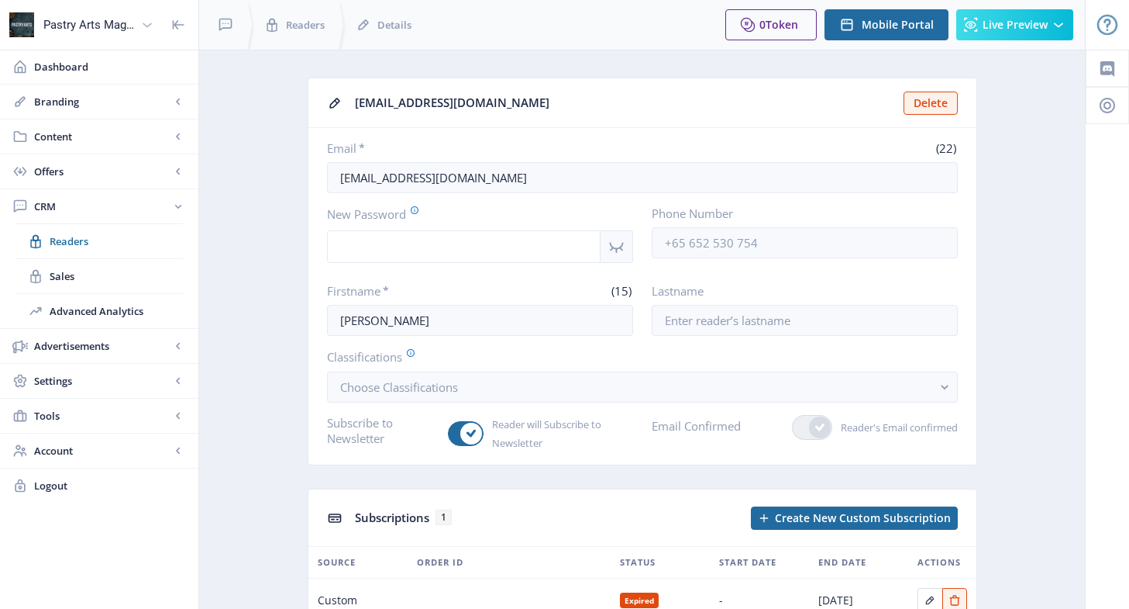 This screenshot has width=1129, height=609. Describe the element at coordinates (643, 178) in the screenshot. I see `input: Enter reader’s email` at that location.